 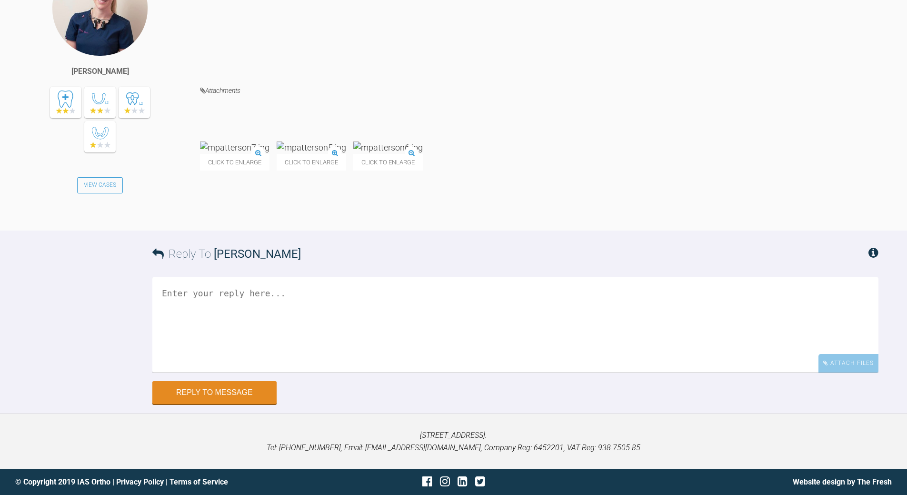 I want to click on a: Terms of Service, so click(x=199, y=481).